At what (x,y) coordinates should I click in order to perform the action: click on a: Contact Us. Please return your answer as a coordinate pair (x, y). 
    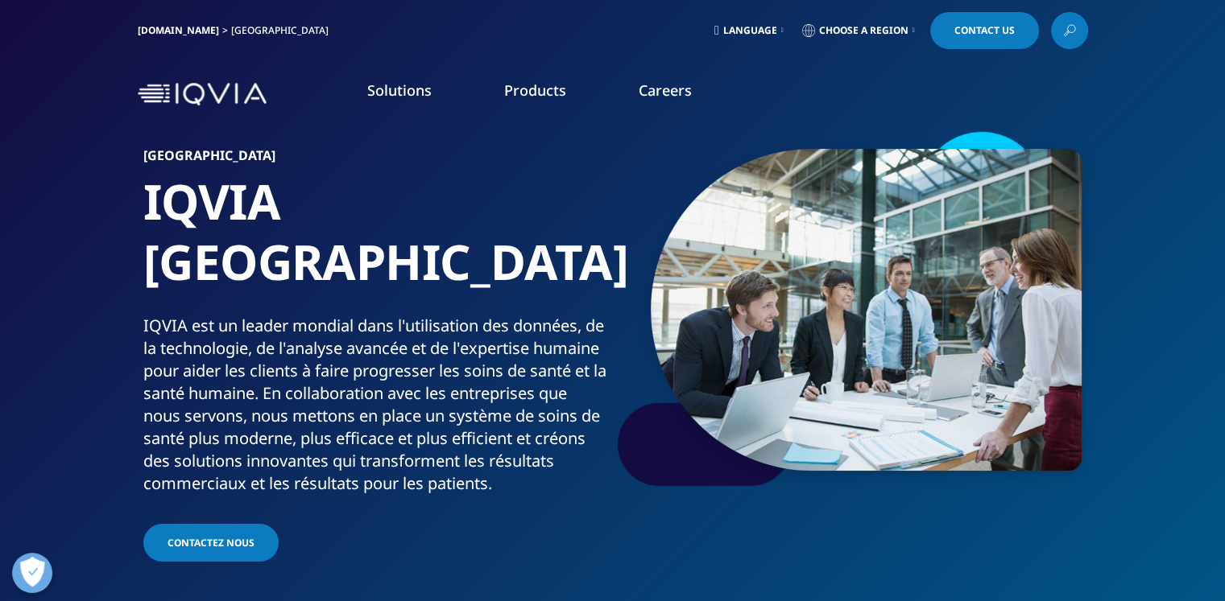
    Looking at the image, I should click on (984, 31).